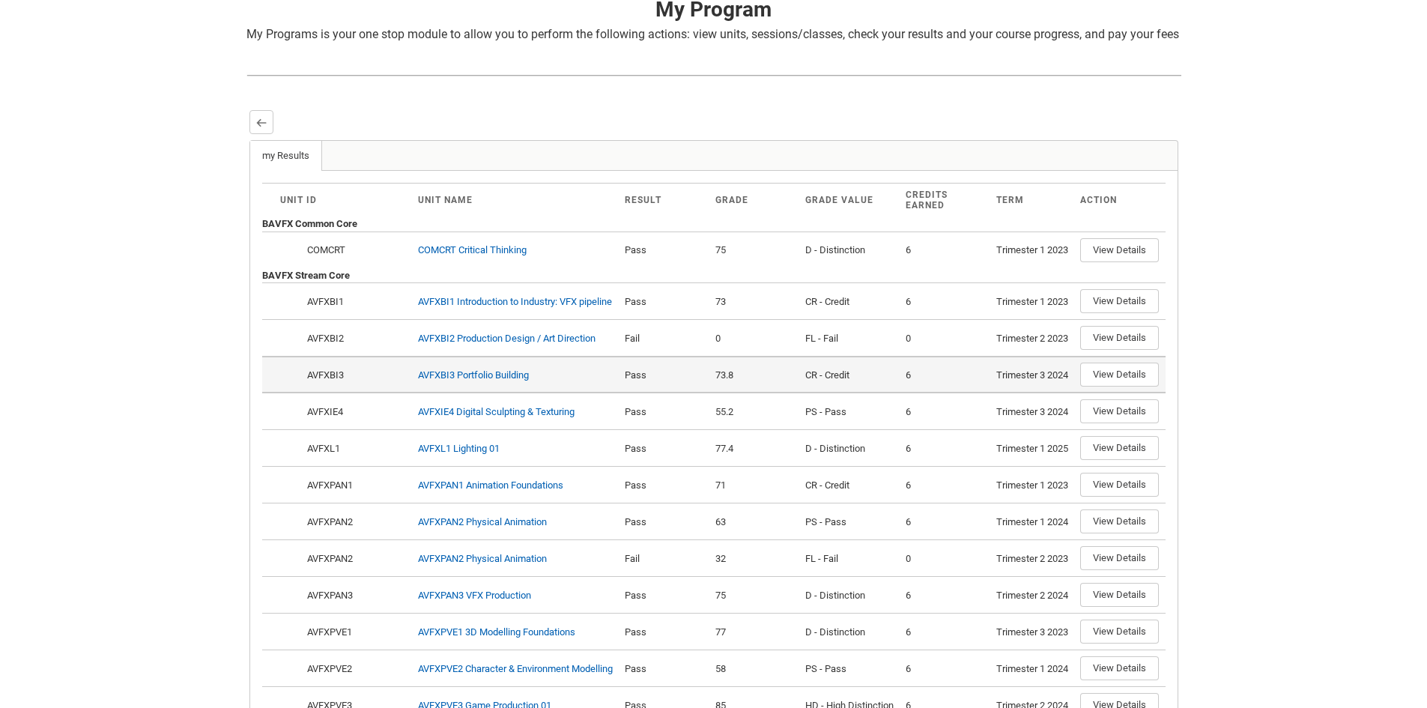 Image resolution: width=1427 pixels, height=708 pixels. What do you see at coordinates (474, 596) in the screenshot?
I see `div: AVFXPAN3 VFX Production` at bounding box center [474, 596].